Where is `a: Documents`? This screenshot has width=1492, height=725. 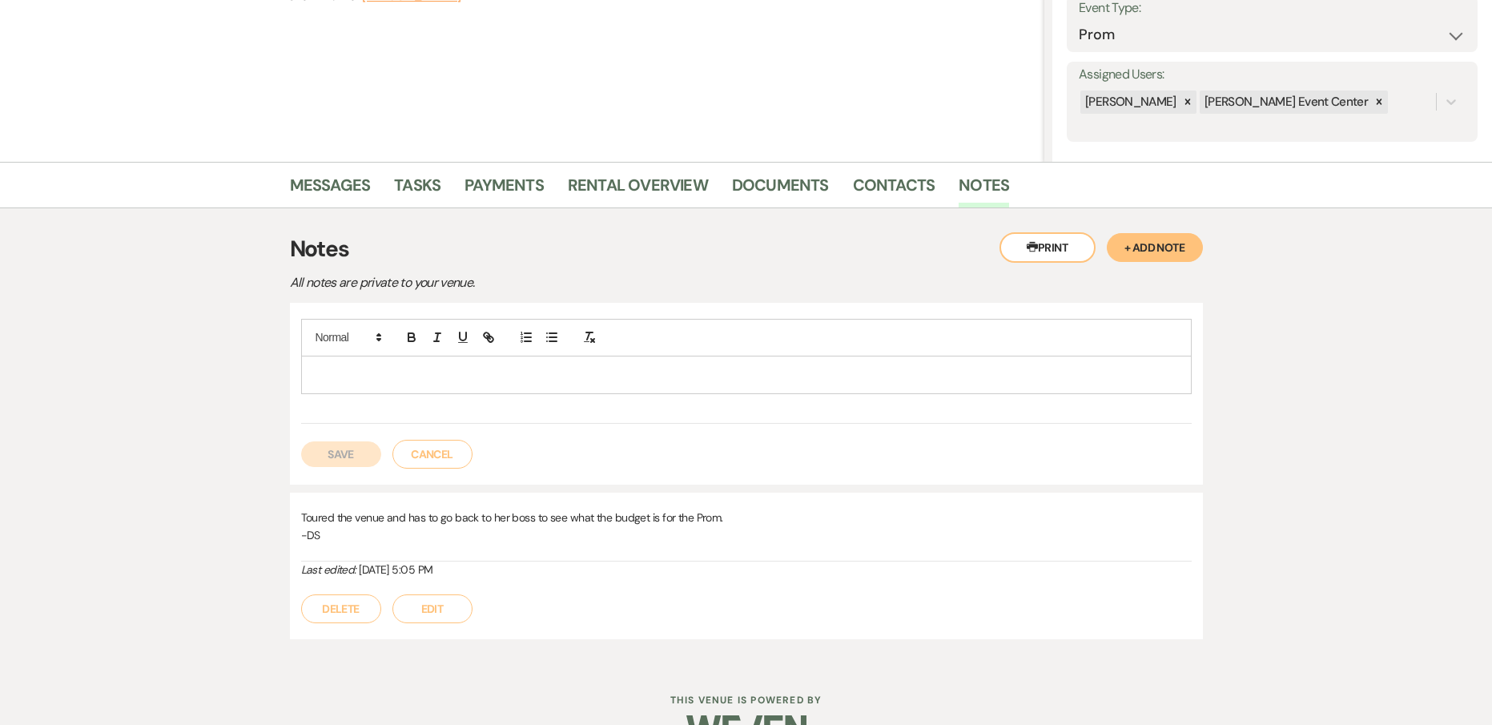
a: Documents is located at coordinates (780, 190).